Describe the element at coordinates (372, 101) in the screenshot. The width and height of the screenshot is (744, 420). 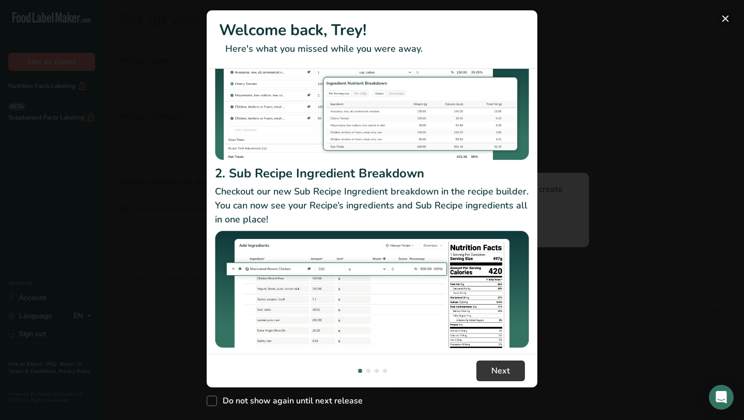
I see `img: Duplicate Ingredients` at that location.